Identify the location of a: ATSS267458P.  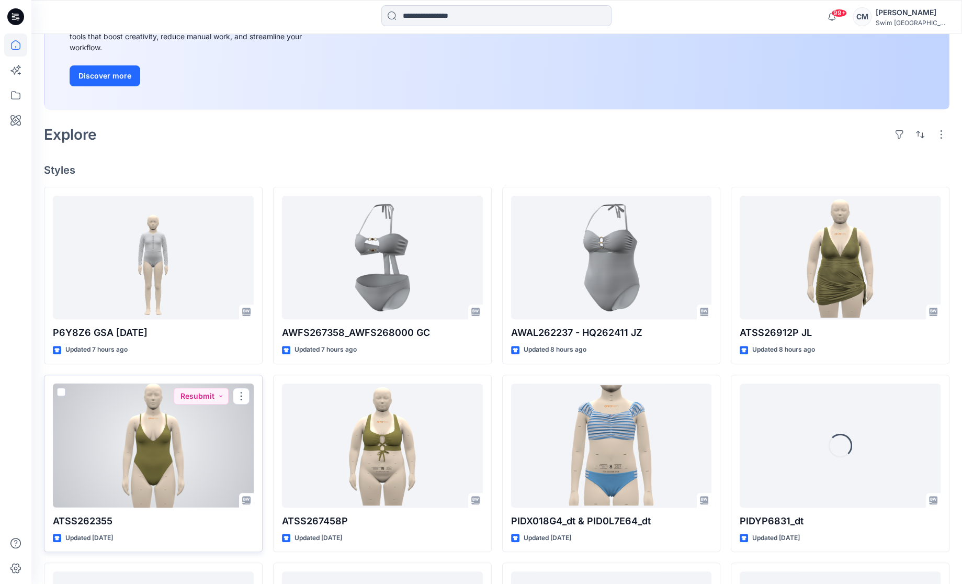
(382, 445).